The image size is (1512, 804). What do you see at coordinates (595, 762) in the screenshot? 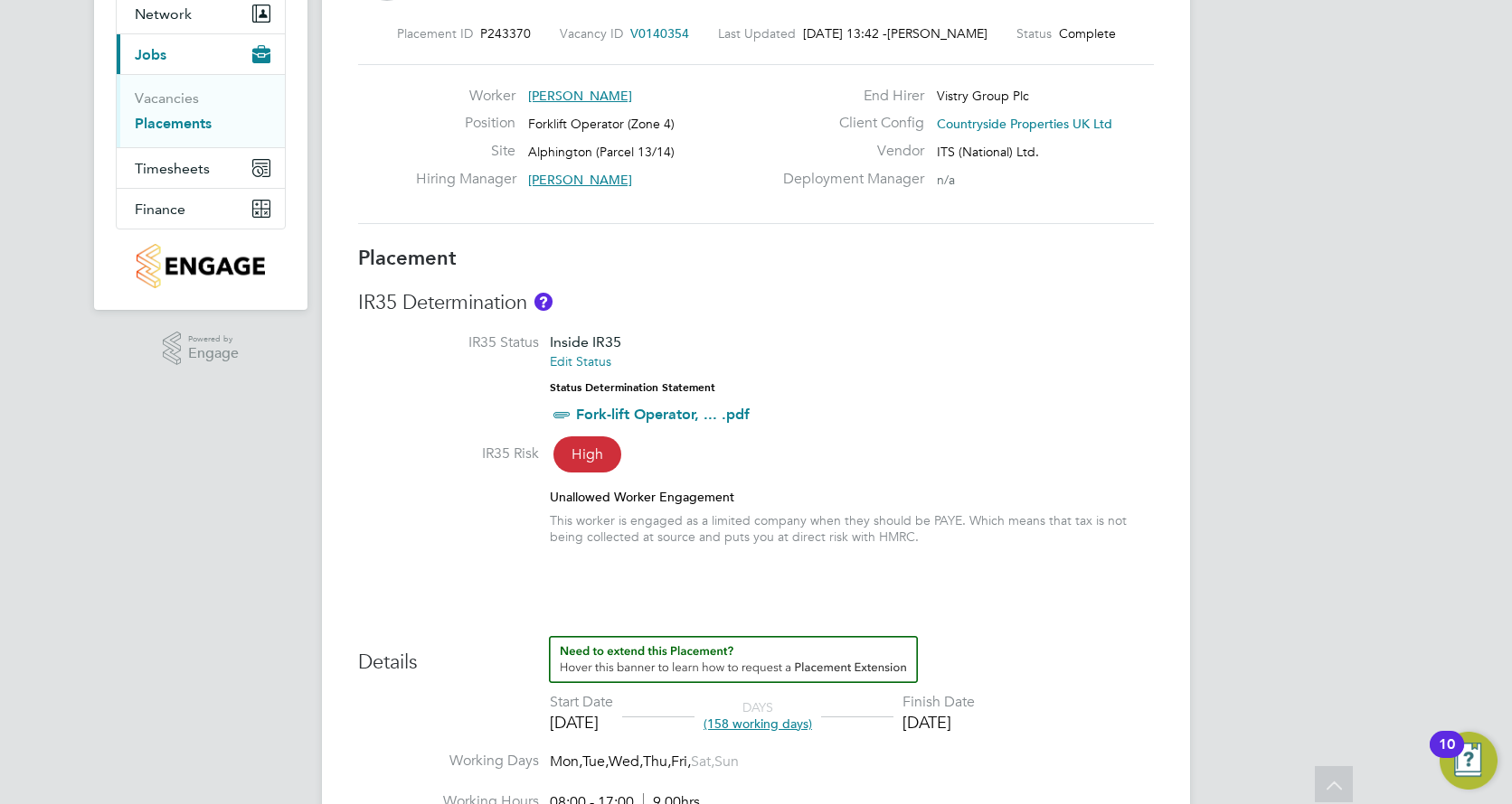
I see `span: Tue,` at bounding box center [595, 762].